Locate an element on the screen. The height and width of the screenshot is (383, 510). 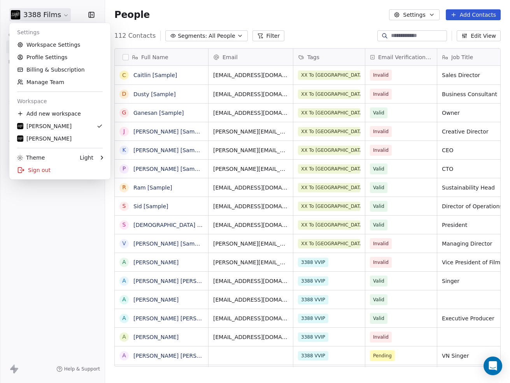
div: Light is located at coordinates (86, 158).